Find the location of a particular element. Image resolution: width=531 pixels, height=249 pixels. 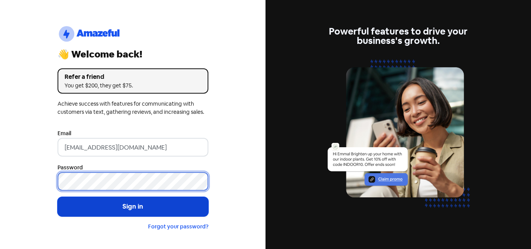

button: Sign in is located at coordinates (133, 207).